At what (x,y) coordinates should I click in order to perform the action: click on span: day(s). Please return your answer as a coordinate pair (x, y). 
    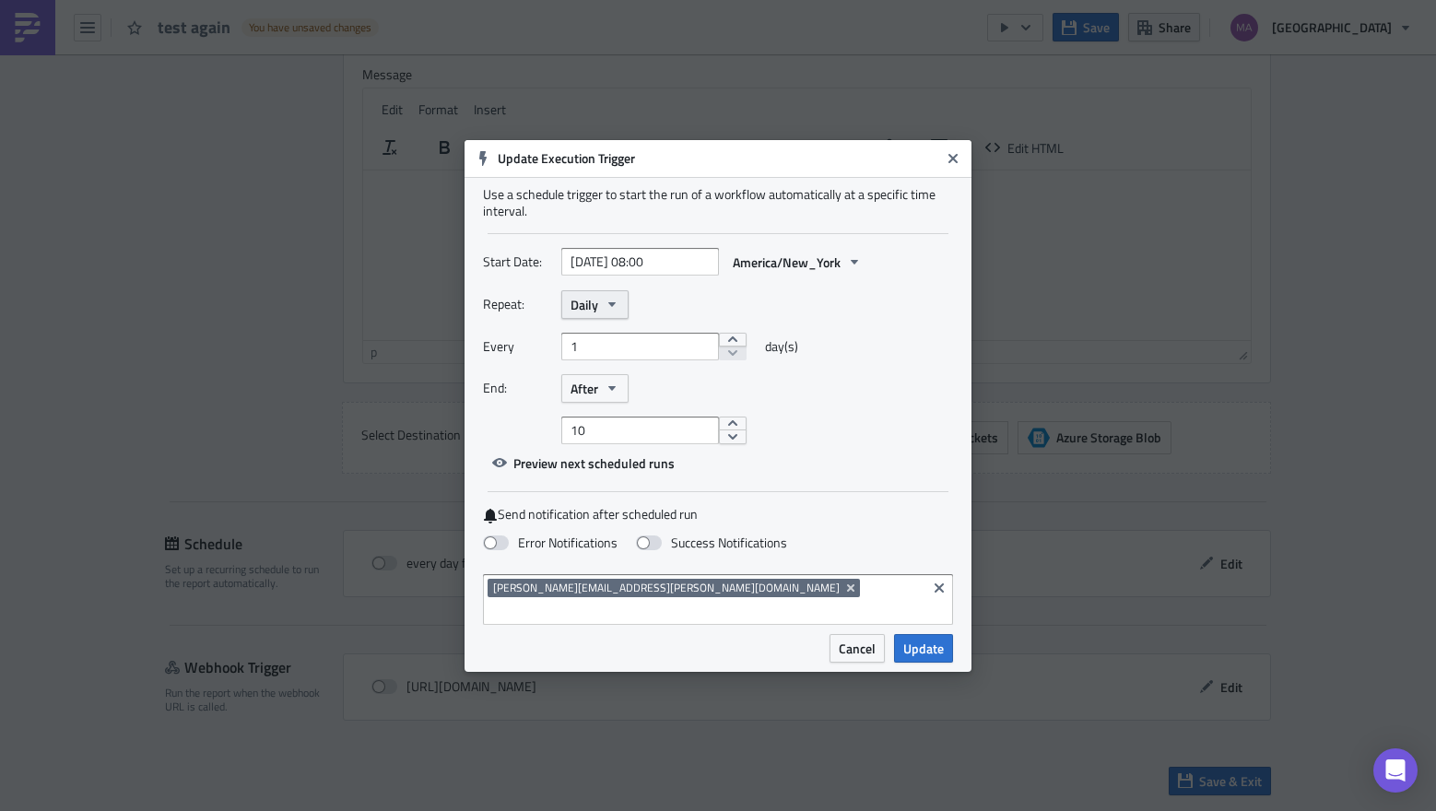
    Looking at the image, I should click on (782, 347).